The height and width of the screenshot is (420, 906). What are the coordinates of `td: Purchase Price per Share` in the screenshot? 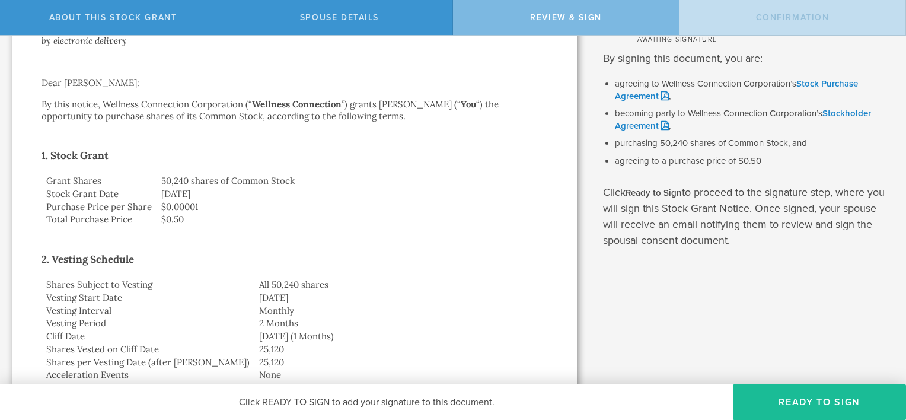 It's located at (99, 207).